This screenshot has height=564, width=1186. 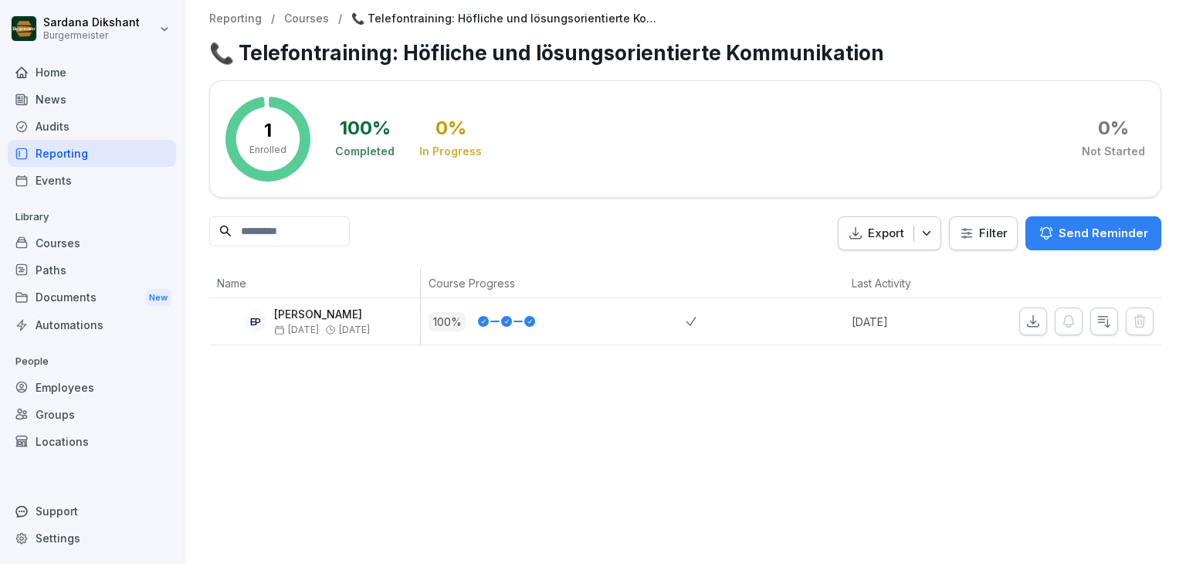 I want to click on p: Sardana Dikshant, so click(x=91, y=22).